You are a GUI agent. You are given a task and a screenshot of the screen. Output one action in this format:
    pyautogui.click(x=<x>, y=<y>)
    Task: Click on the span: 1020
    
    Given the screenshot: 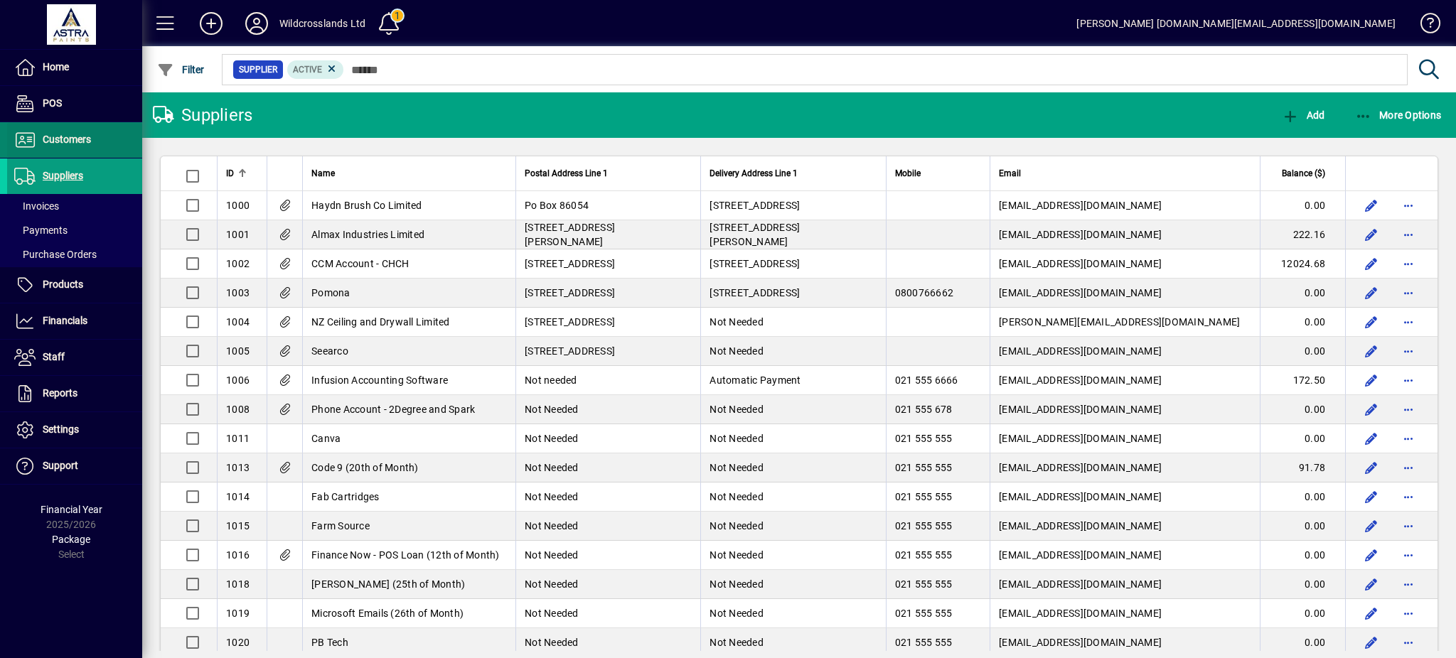 What is the action you would take?
    pyautogui.click(x=237, y=642)
    